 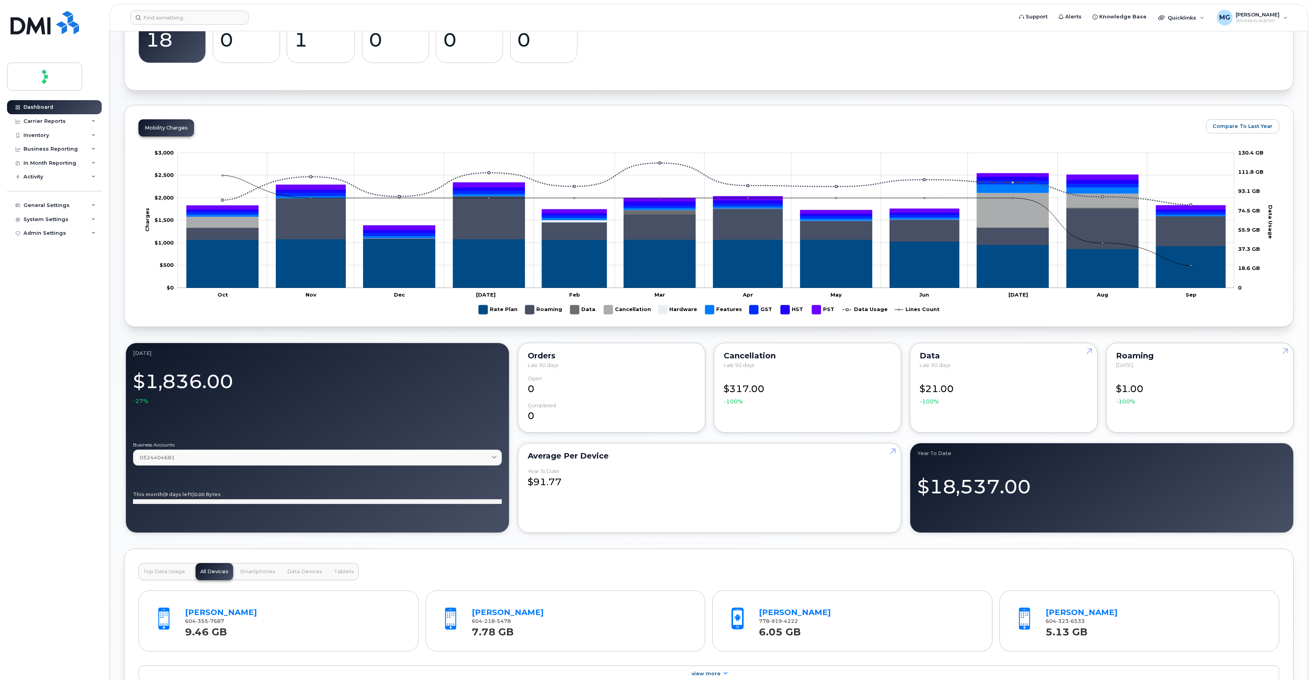 I want to click on tspan: 111.8 GB, so click(x=1251, y=172).